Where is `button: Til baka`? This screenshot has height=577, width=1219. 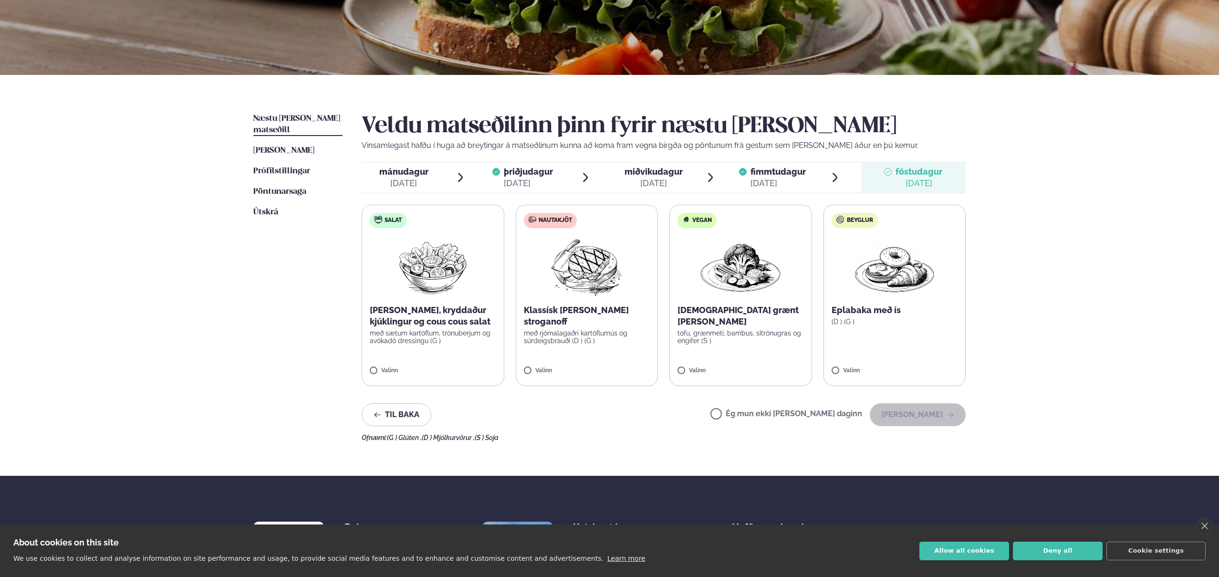 button: Til baka is located at coordinates (396, 415).